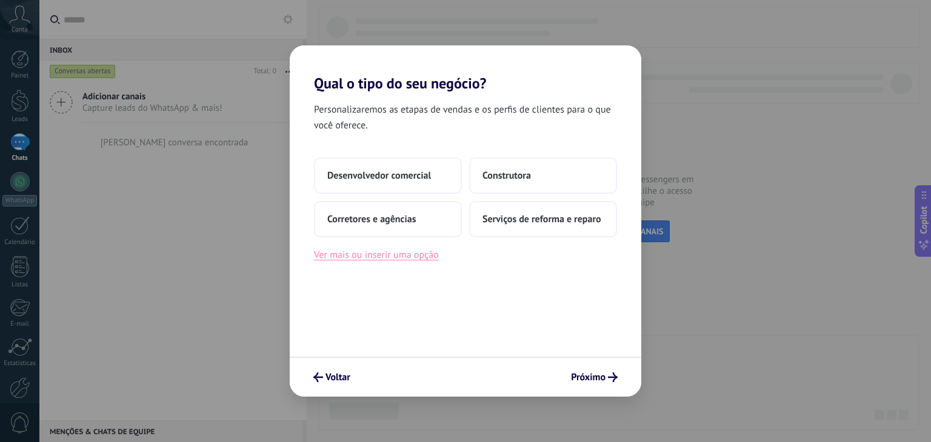  What do you see at coordinates (507, 176) in the screenshot?
I see `span: Construtora` at bounding box center [507, 176].